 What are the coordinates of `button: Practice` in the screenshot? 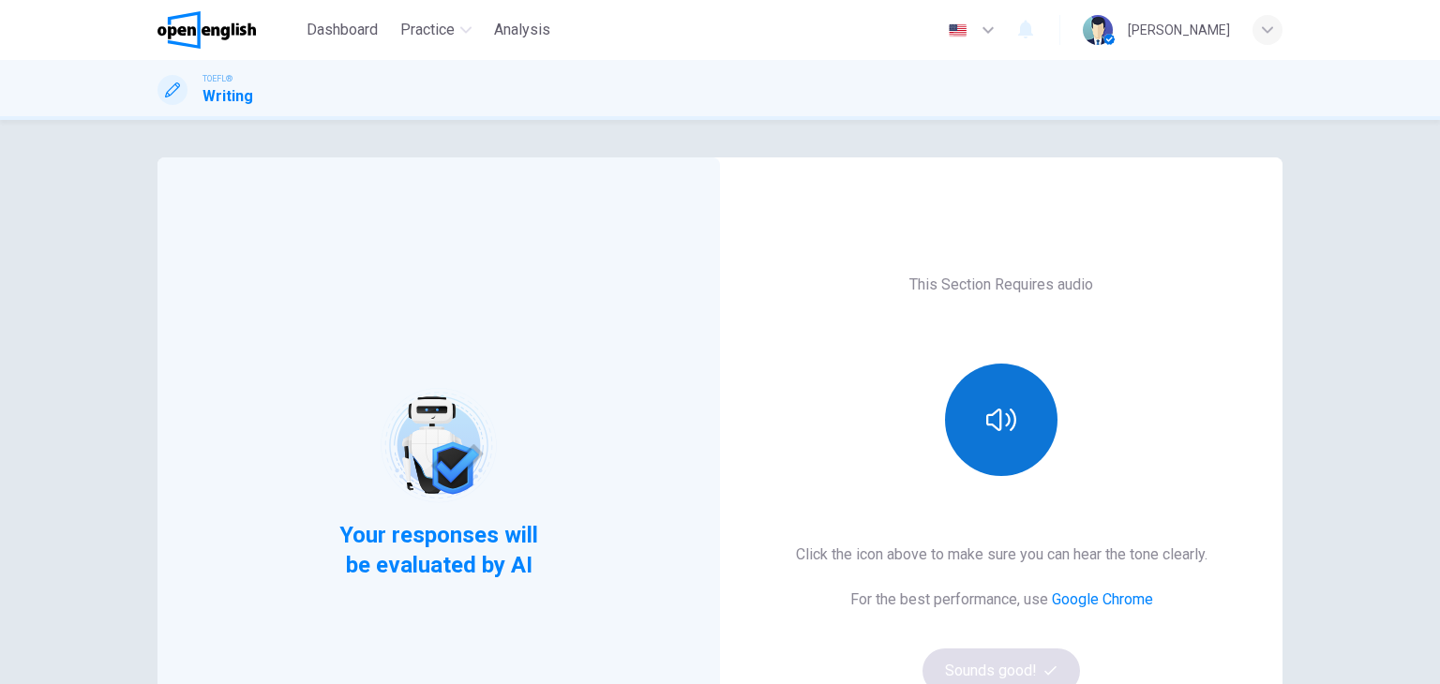 It's located at (436, 30).